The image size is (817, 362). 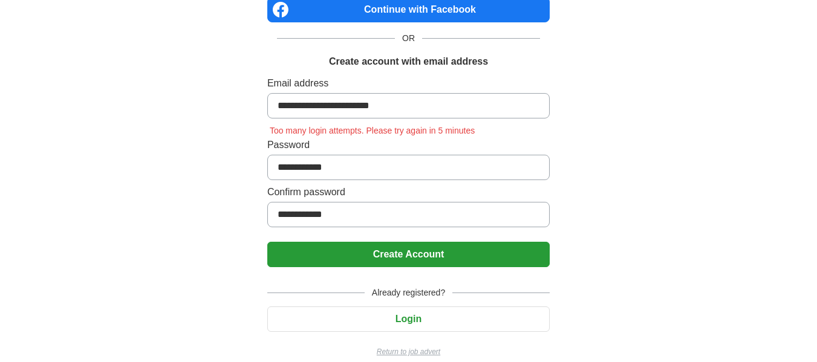 What do you see at coordinates (408, 352) in the screenshot?
I see `p: Return to job advert` at bounding box center [408, 352].